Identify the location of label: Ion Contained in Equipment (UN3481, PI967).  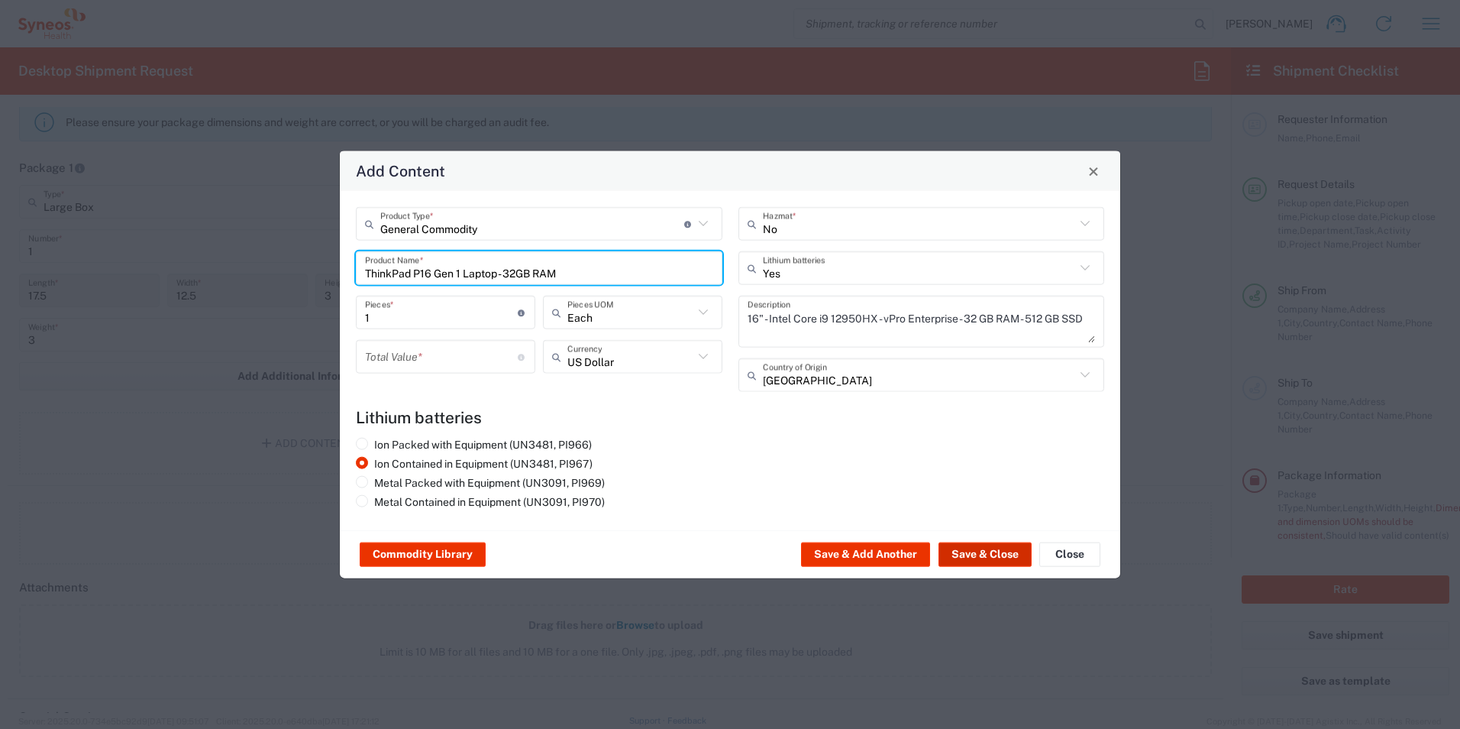
(474, 464).